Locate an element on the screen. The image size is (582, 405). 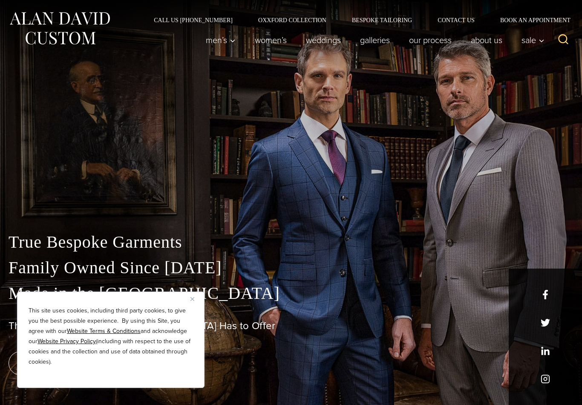
a: Women’s is located at coordinates (271, 40).